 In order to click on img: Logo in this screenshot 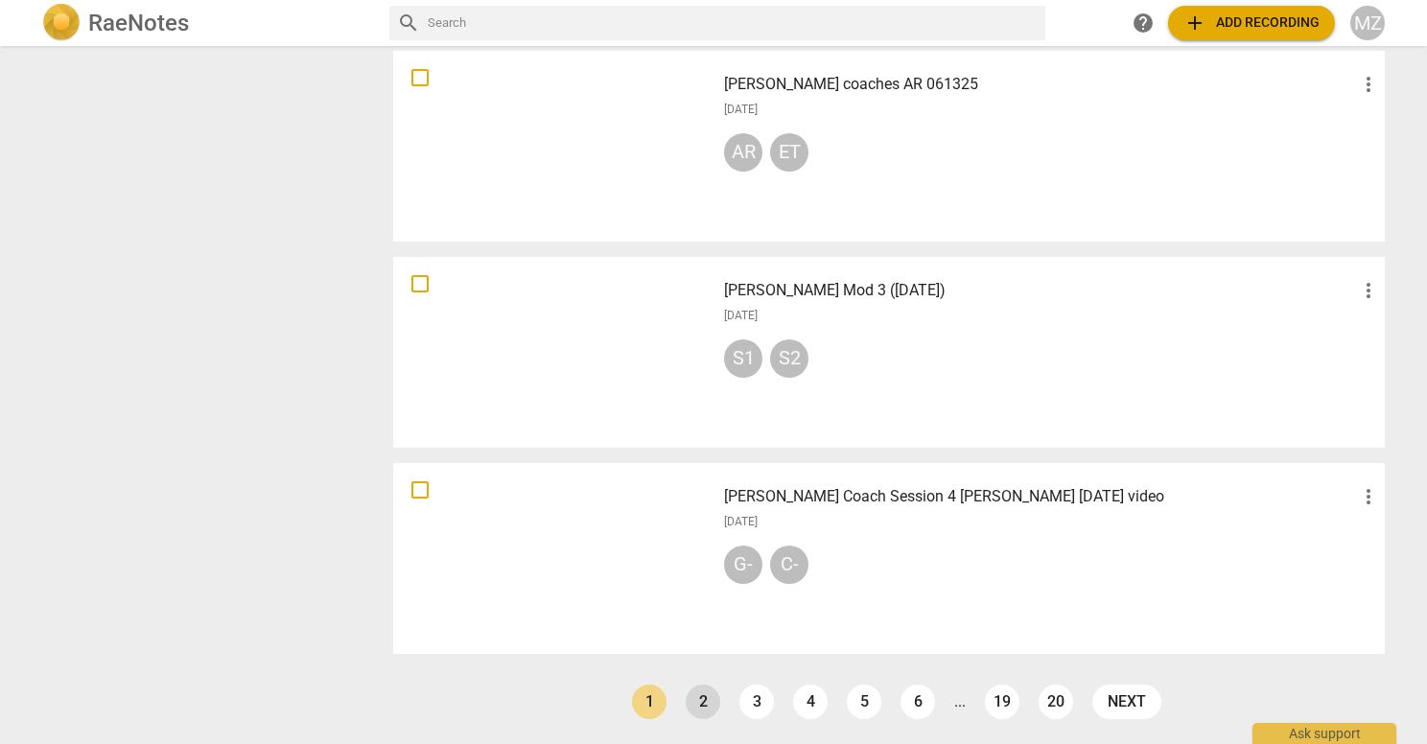, I will do `click(61, 23)`.